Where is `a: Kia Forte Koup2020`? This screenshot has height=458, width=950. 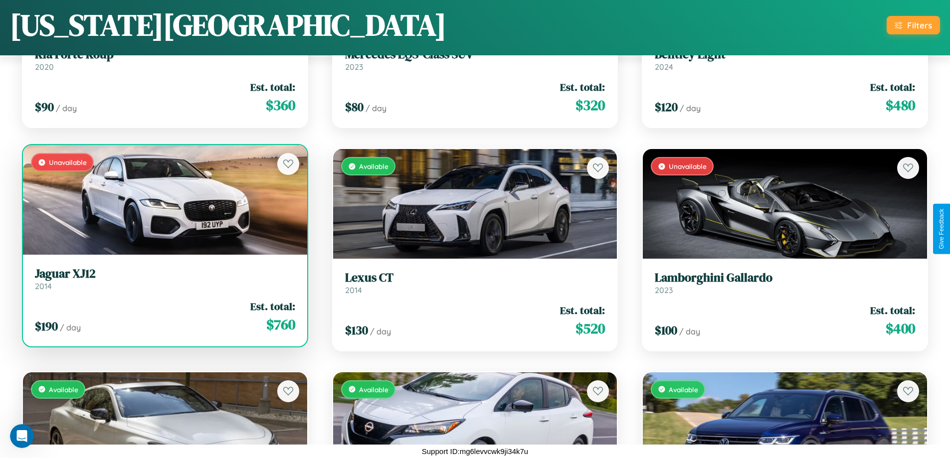 a: Kia Forte Koup2020 is located at coordinates (165, 59).